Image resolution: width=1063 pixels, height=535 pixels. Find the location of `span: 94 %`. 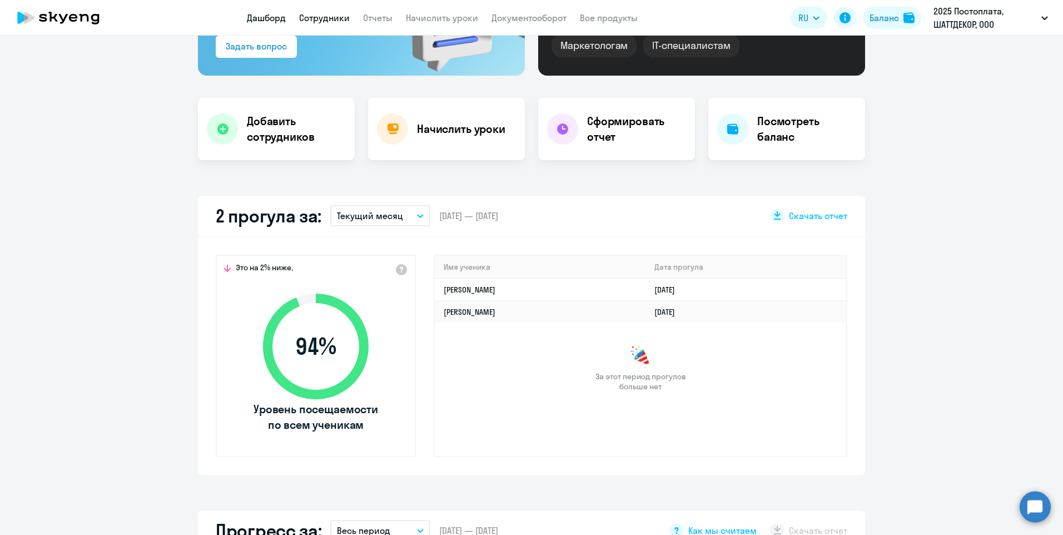

span: 94 % is located at coordinates (316, 346).